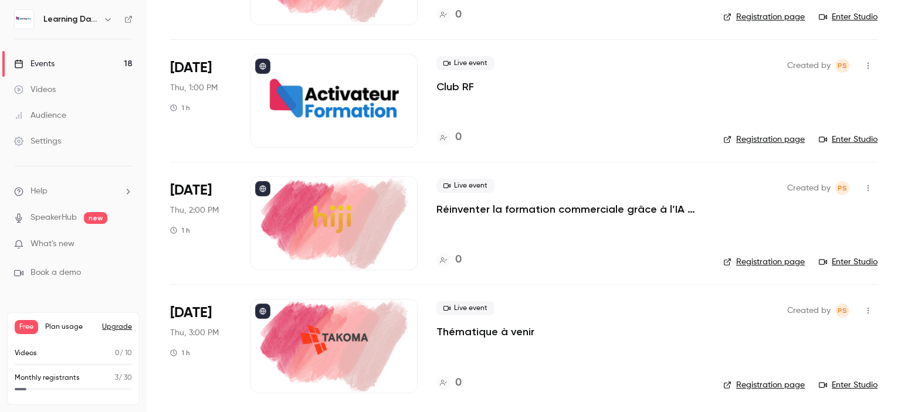 Image resolution: width=901 pixels, height=412 pixels. Describe the element at coordinates (53, 218) in the screenshot. I see `a: SpeakerHub` at that location.